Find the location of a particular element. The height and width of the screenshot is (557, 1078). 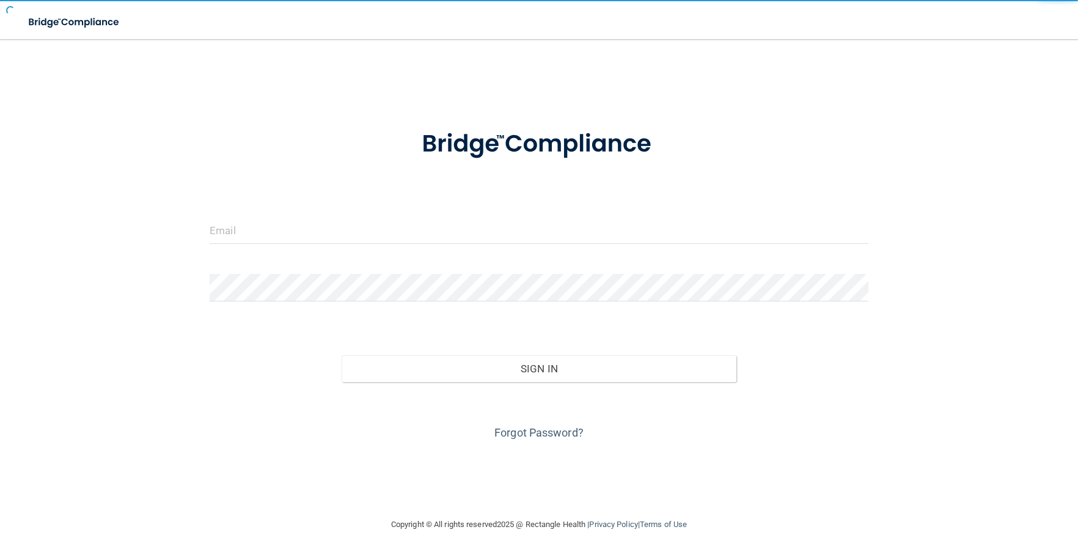

input: Email is located at coordinates (539, 230).